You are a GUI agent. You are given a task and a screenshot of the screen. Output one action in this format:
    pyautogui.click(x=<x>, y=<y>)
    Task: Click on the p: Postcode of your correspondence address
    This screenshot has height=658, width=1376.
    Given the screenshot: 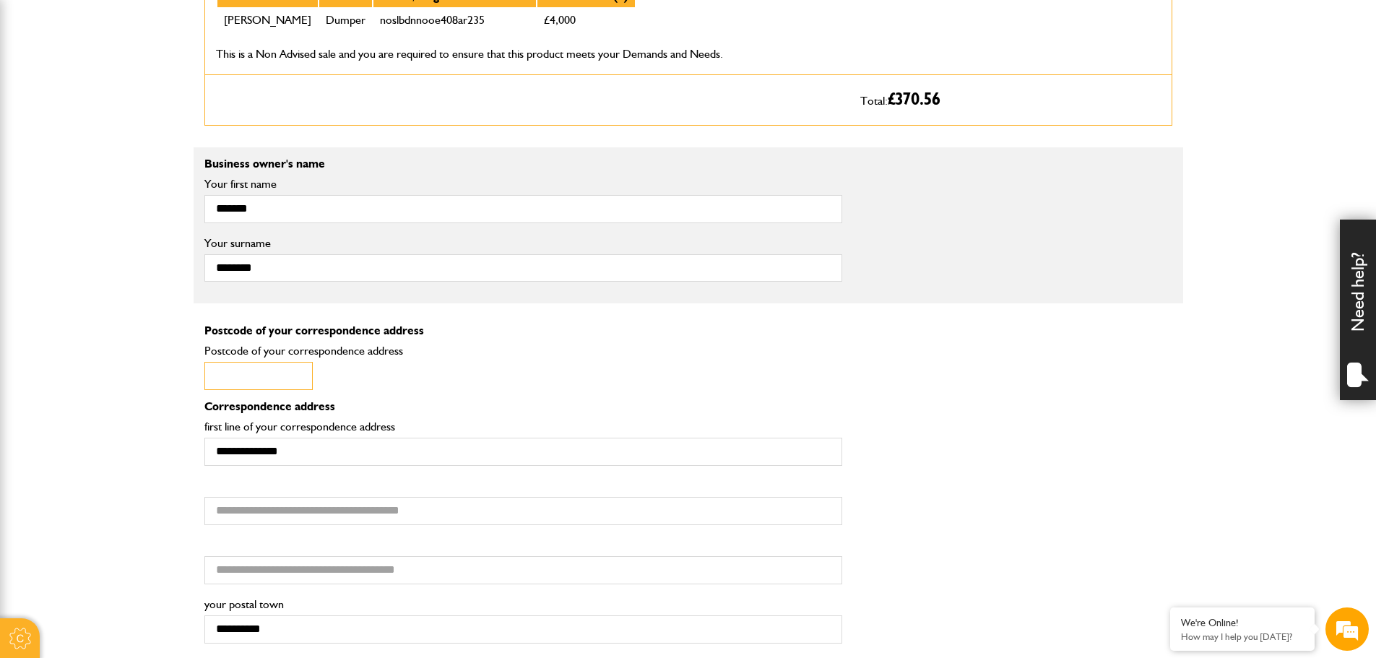 What is the action you would take?
    pyautogui.click(x=523, y=331)
    